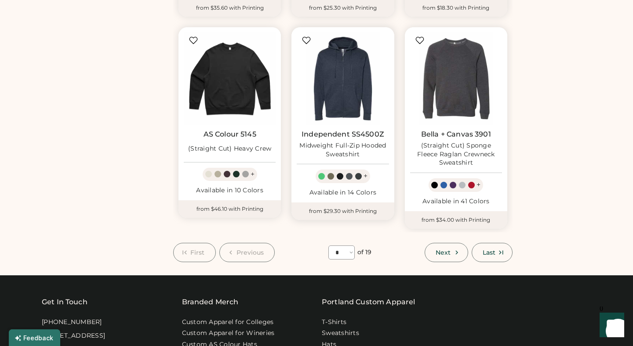 This screenshot has width=633, height=346. I want to click on div: from $29.30 with Printing, so click(342, 211).